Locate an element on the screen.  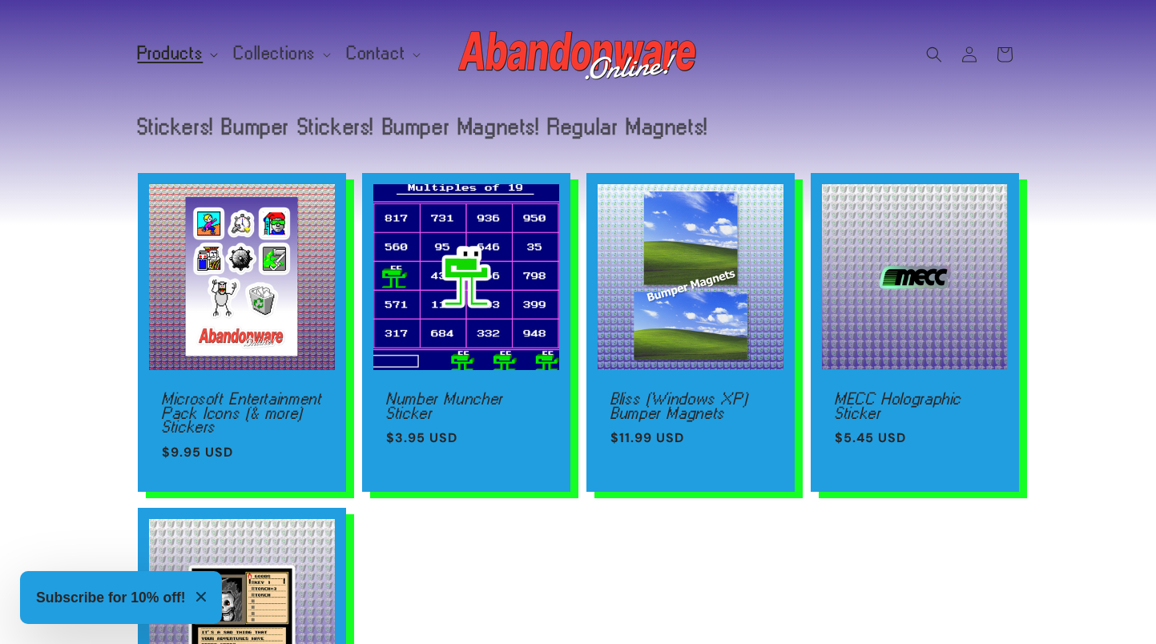
span: Collections is located at coordinates (275, 54).